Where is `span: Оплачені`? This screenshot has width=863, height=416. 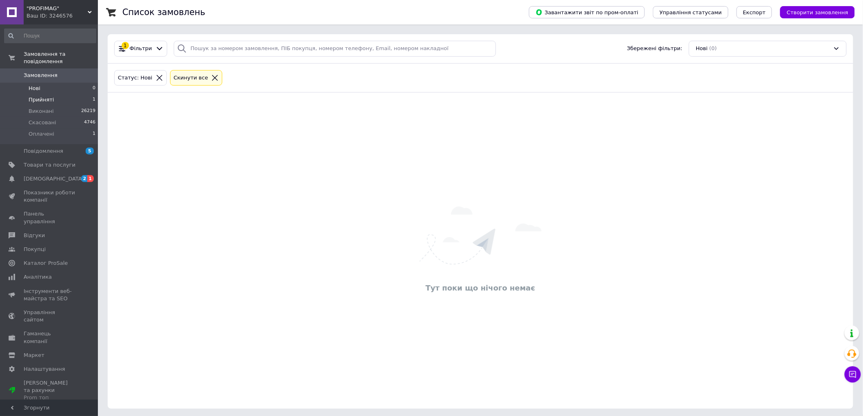
span: Оплачені is located at coordinates (41, 134).